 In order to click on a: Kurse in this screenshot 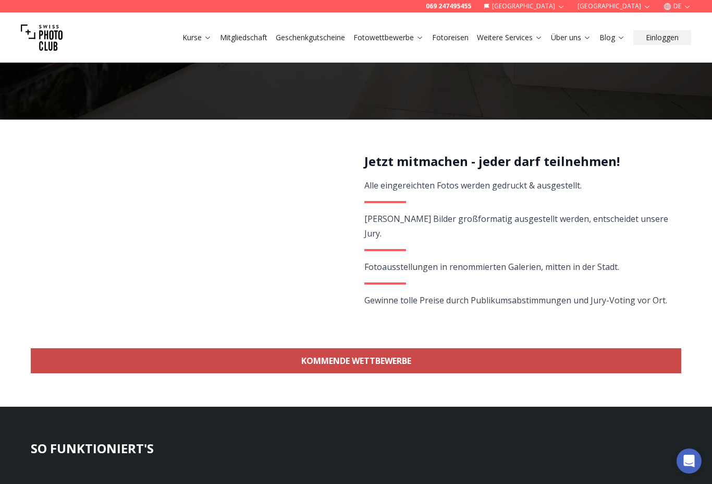, I will do `click(197, 38)`.